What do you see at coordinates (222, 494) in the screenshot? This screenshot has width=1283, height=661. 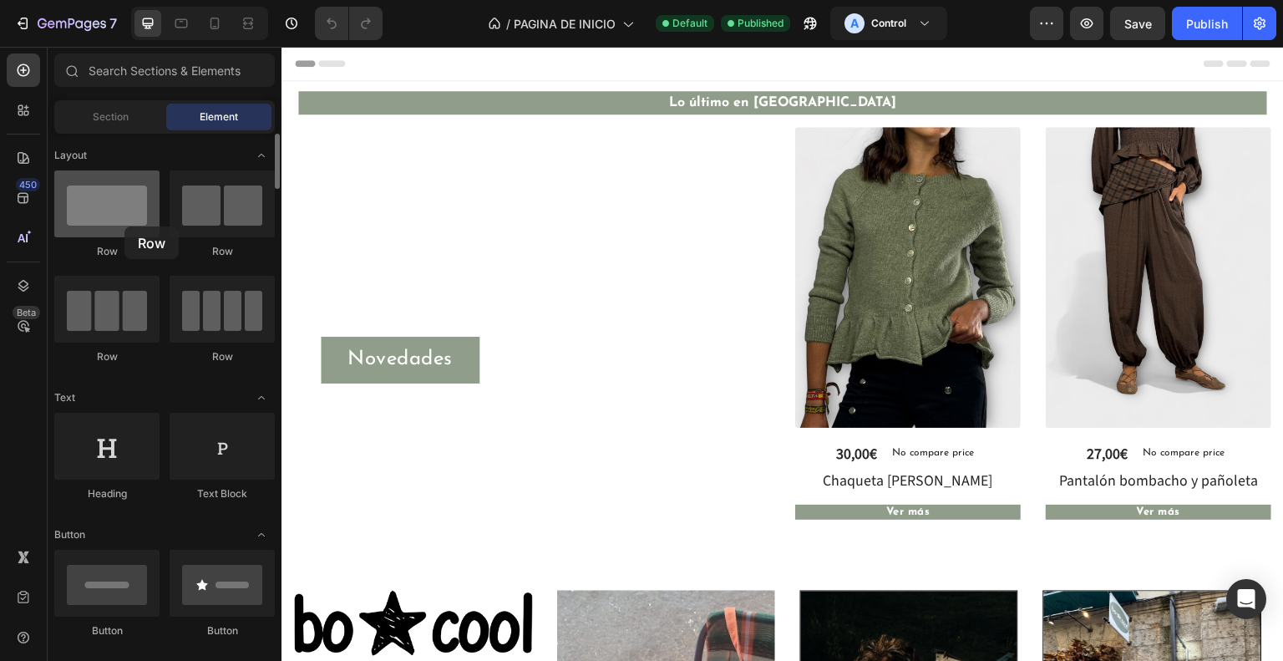 I see `div: Text Block` at bounding box center [222, 494].